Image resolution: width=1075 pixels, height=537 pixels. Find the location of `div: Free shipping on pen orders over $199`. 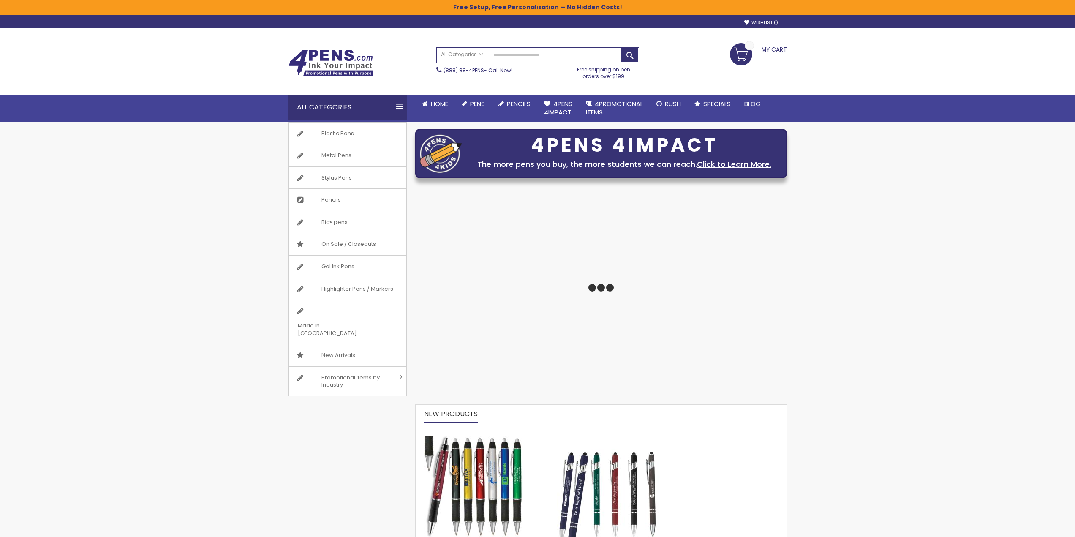

div: Free shipping on pen orders over $199 is located at coordinates (604, 71).